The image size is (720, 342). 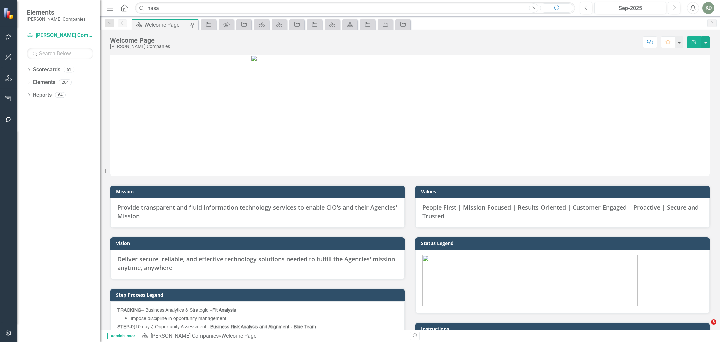 What do you see at coordinates (256, 264) in the screenshot?
I see `span: Deliver secure, reliable, and effective technology solutions needed to fulfill the Agencies' miss...` at bounding box center [256, 264].